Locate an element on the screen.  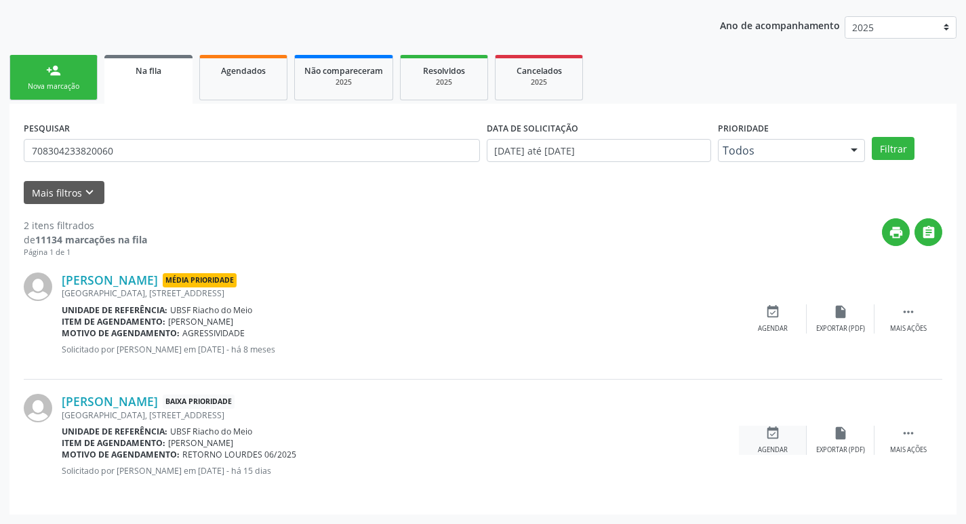
div: Página 1 de 1 is located at coordinates (85, 252).